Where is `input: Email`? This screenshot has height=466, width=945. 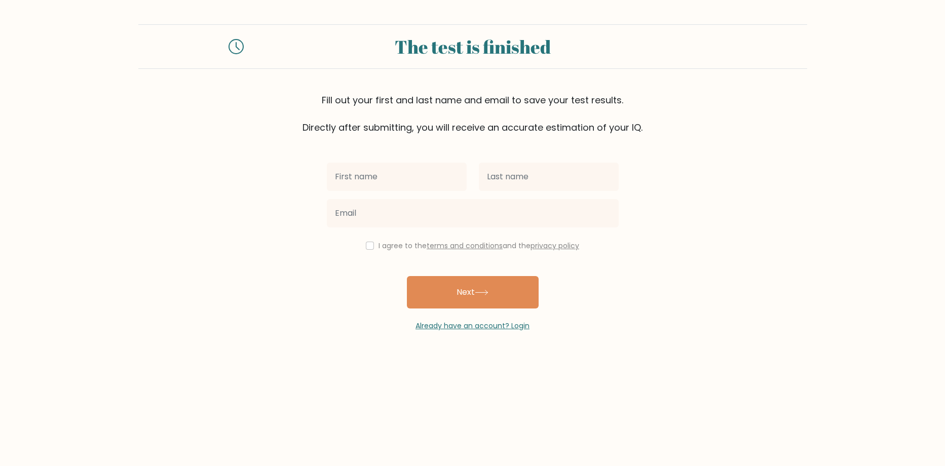 input: Email is located at coordinates (473, 213).